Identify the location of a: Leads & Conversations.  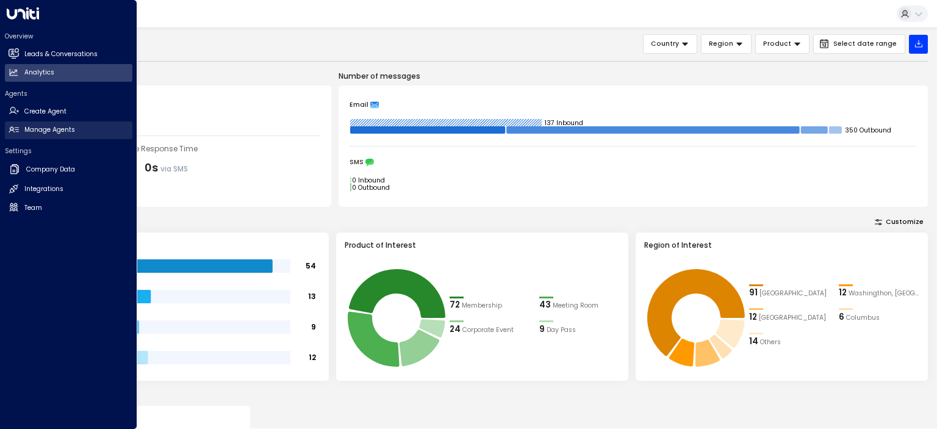
(68, 54).